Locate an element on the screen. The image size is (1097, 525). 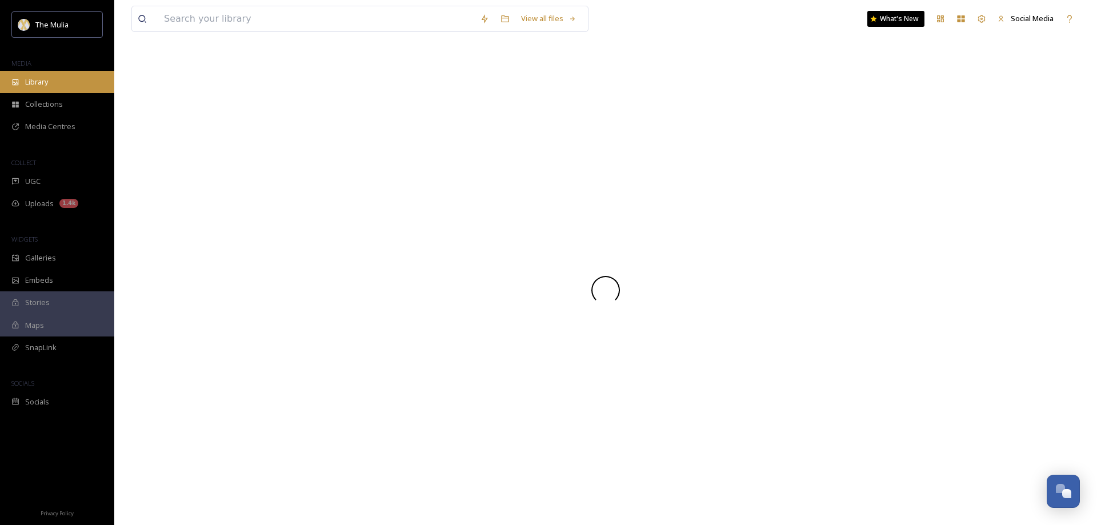
button: Open Chat is located at coordinates (1063, 491).